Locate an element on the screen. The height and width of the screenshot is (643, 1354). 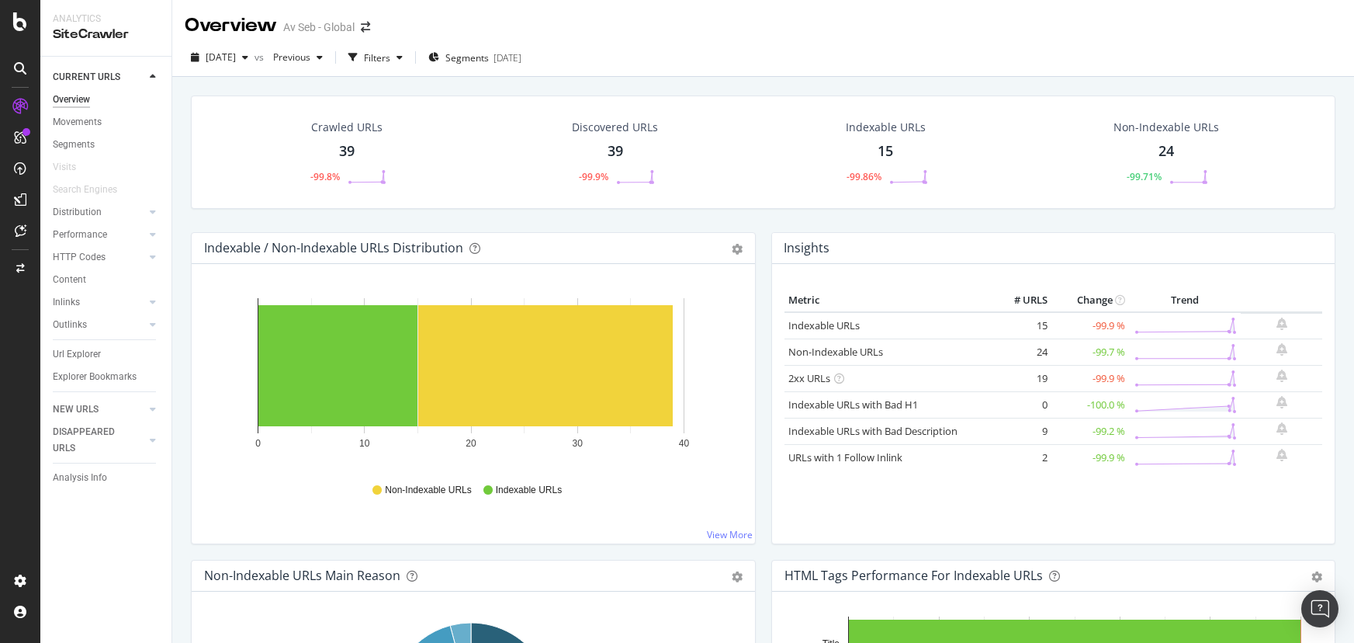
a: Content is located at coordinates (106, 279).